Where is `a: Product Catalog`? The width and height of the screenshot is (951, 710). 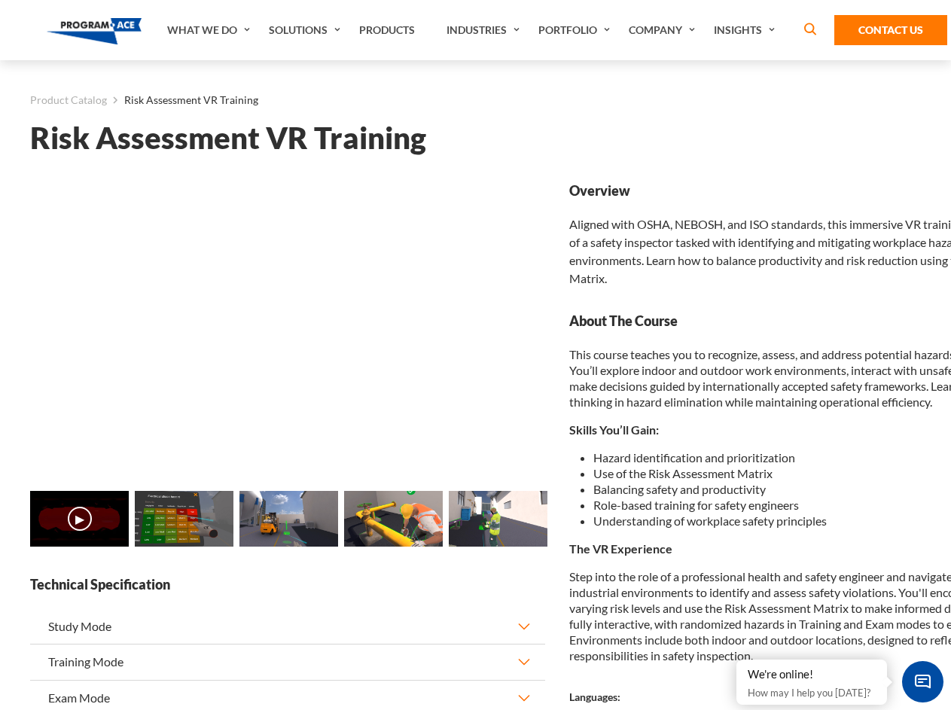 a: Product Catalog is located at coordinates (69, 100).